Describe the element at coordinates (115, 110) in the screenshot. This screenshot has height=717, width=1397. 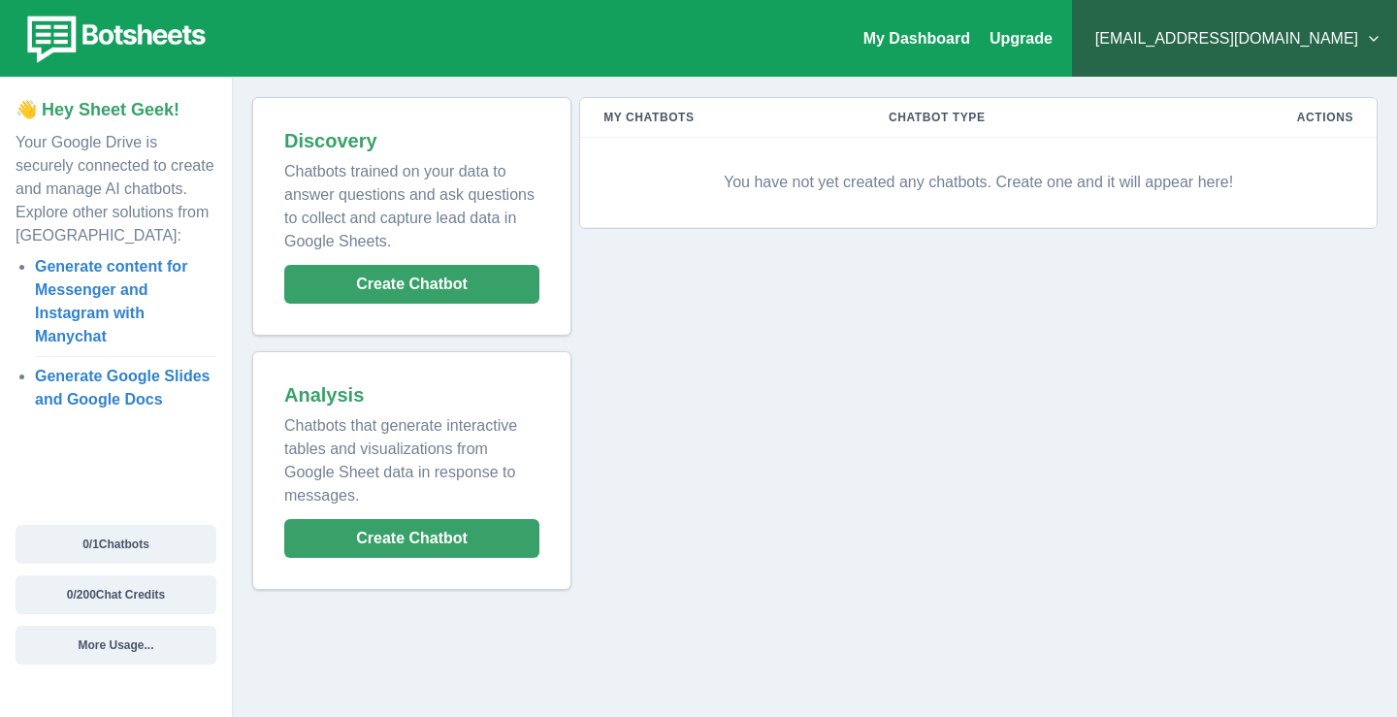
I see `p: 👋 Hey Sheet Geek!` at that location.